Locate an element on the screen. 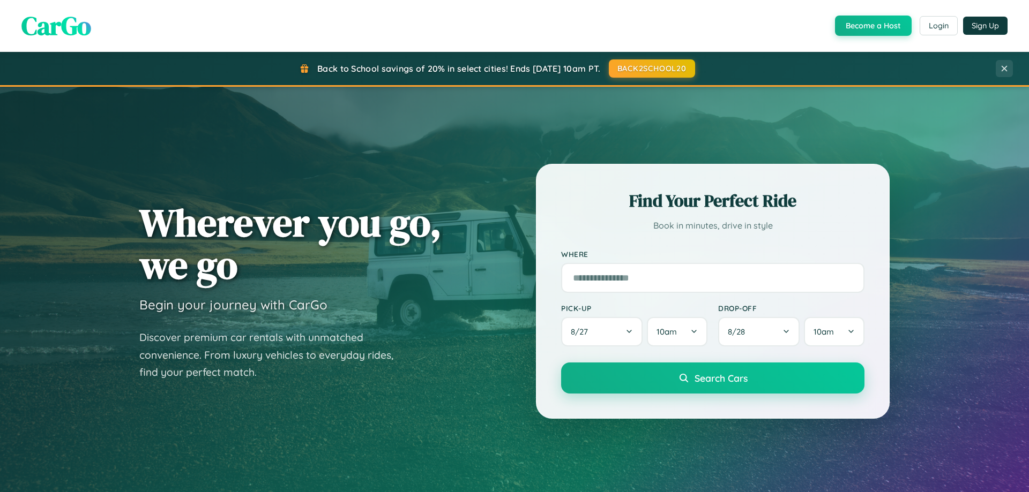 The height and width of the screenshot is (492, 1029). h2: Find Your Perfect Ride is located at coordinates (713, 201).